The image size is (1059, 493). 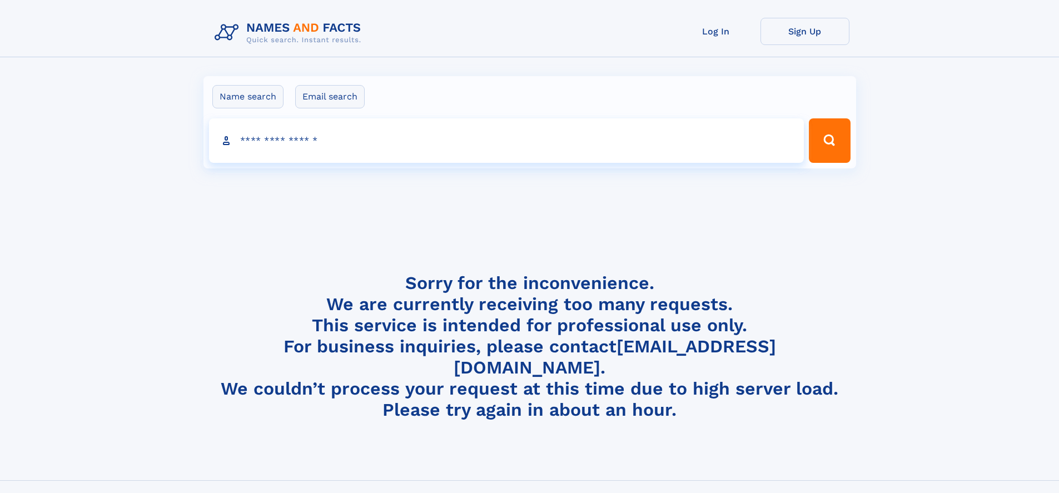 I want to click on button: Search Button, so click(x=829, y=141).